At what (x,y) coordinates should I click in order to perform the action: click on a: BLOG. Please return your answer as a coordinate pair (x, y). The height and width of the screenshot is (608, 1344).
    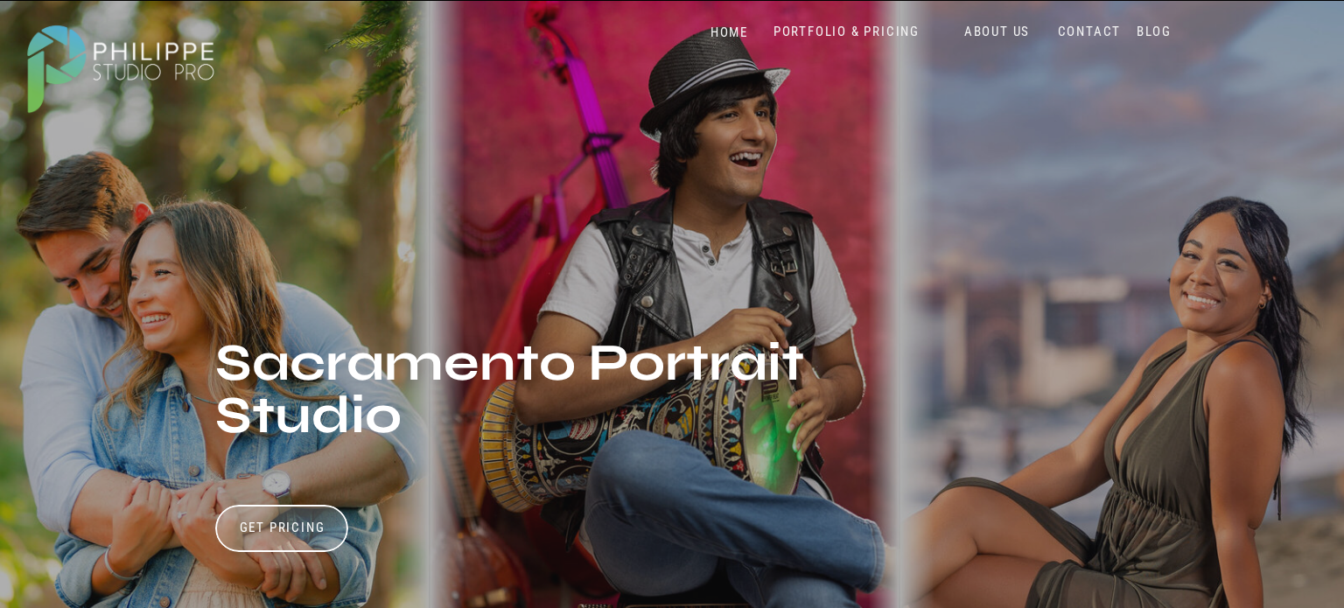
    Looking at the image, I should click on (1154, 31).